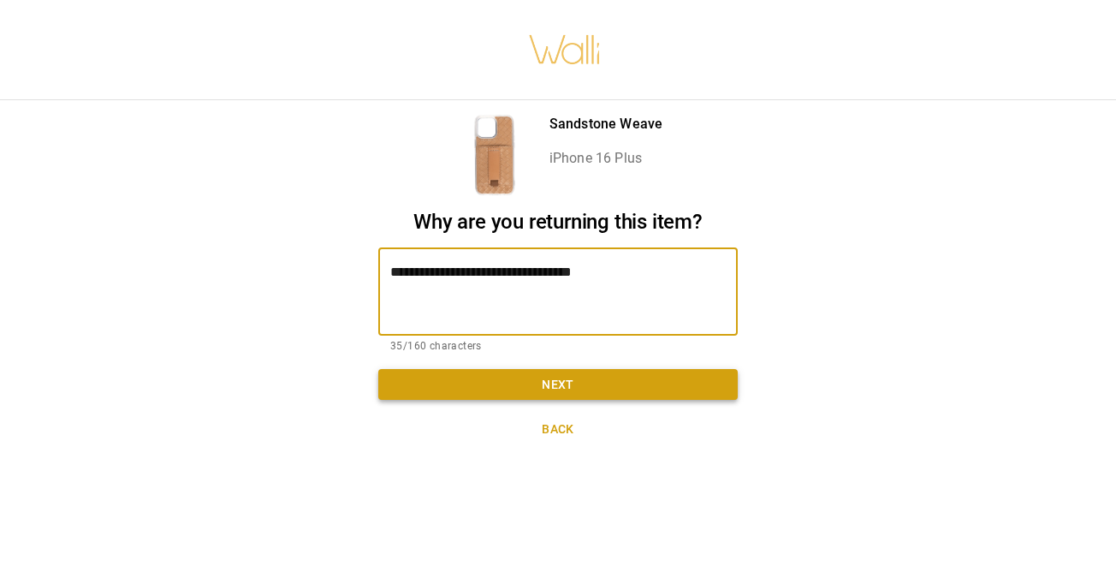 This screenshot has height=584, width=1116. What do you see at coordinates (558, 222) in the screenshot?
I see `h2: Why are you returning this item?` at bounding box center [558, 222].